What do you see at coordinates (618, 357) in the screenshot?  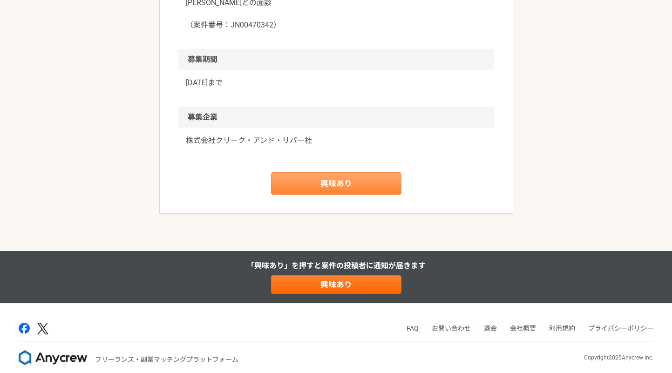 I see `p: Copyright 2025 Anycrew inc.` at bounding box center [618, 357].